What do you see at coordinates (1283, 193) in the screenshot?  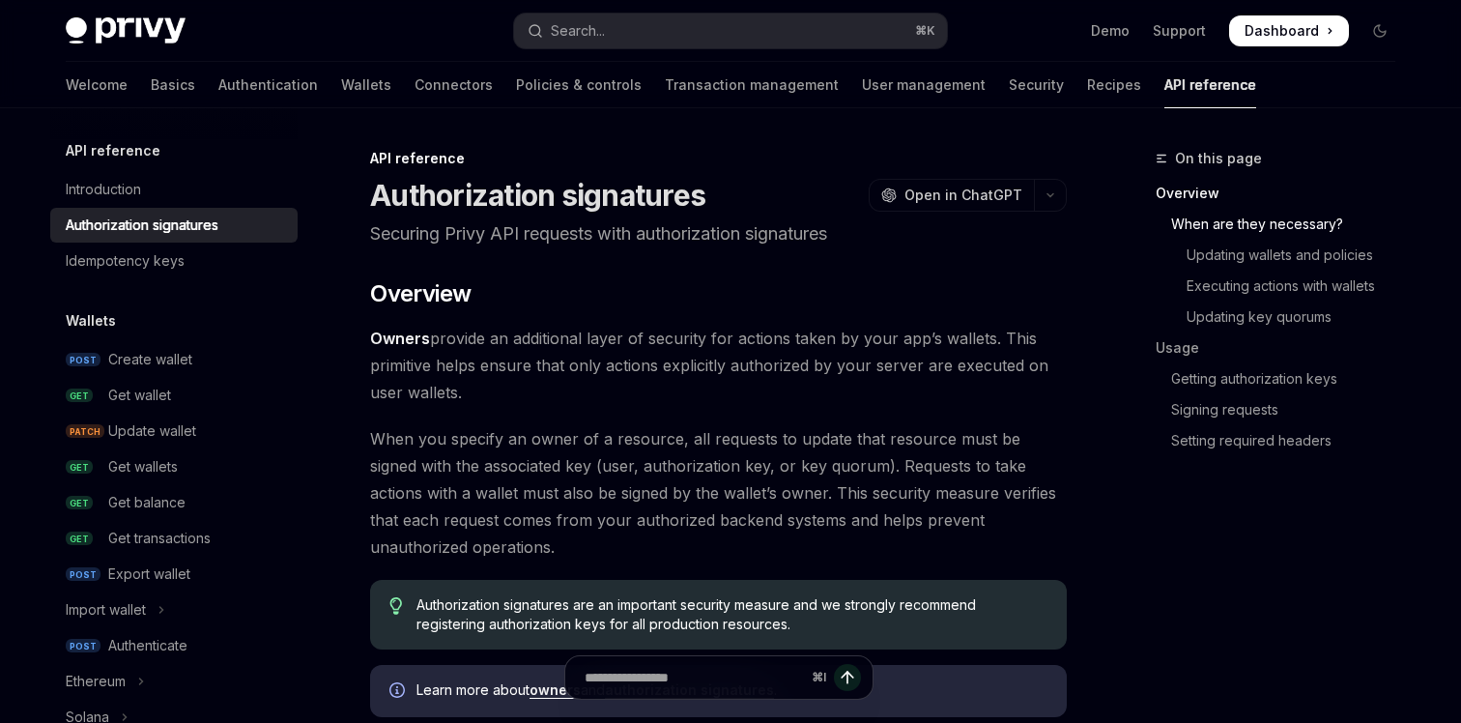 I see `a: Overview` at bounding box center [1283, 193].